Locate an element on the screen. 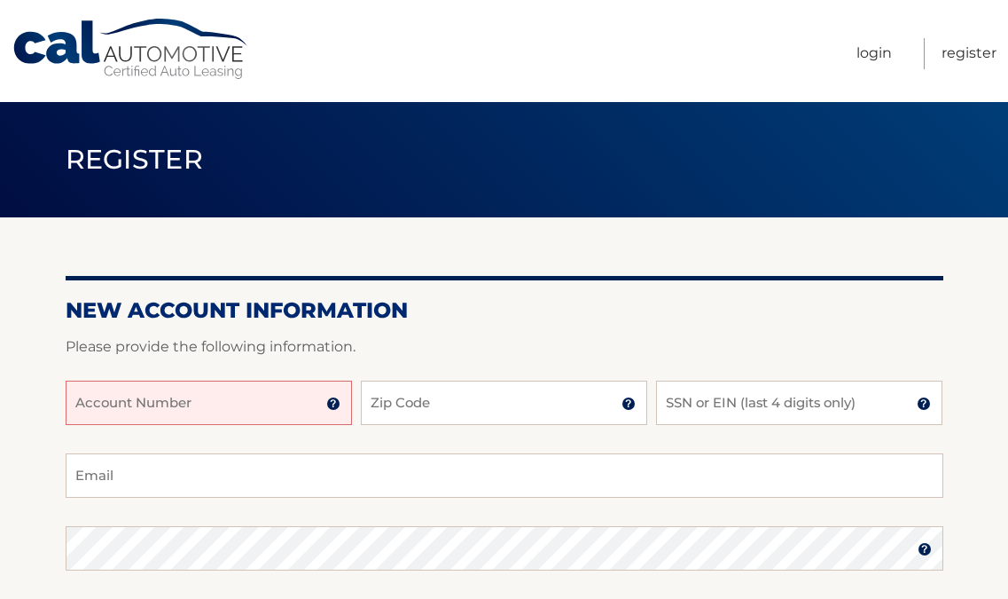 The height and width of the screenshot is (599, 1008). input: SSN or EIN (last 4 digits only) is located at coordinates (799, 403).